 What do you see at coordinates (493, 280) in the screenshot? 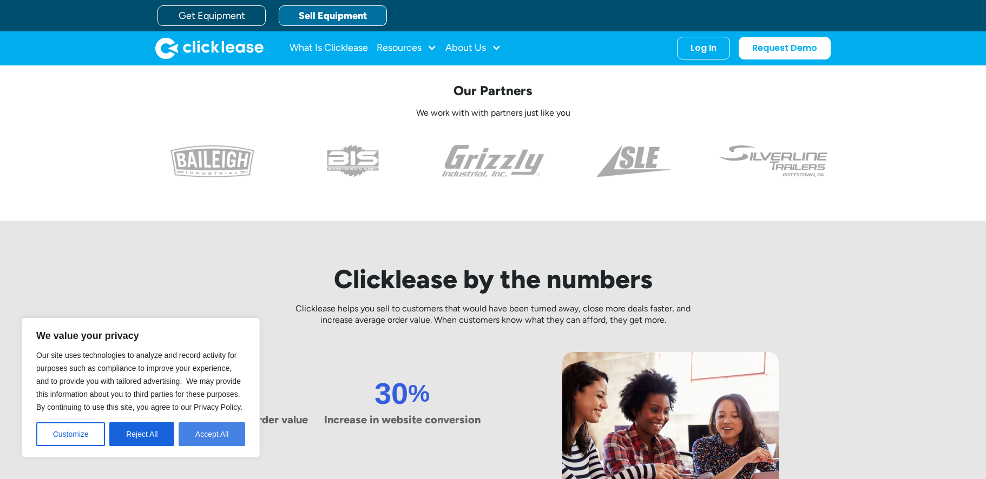
I see `h2: Clicklease by the numbers` at bounding box center [493, 280].